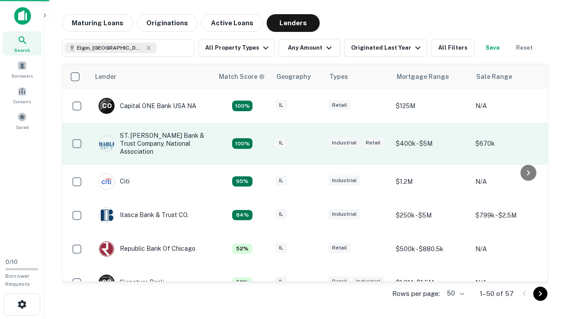  I want to click on td: $250k - $5M, so click(432, 215).